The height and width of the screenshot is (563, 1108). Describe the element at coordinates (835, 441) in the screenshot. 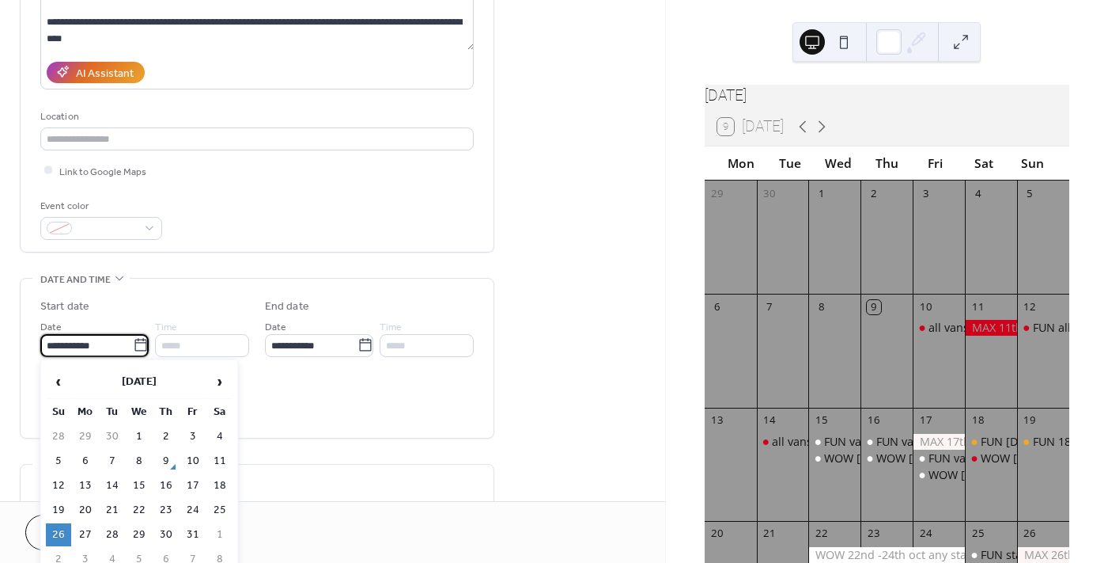

I see `div: FUN various sessions 15th Oct` at that location.